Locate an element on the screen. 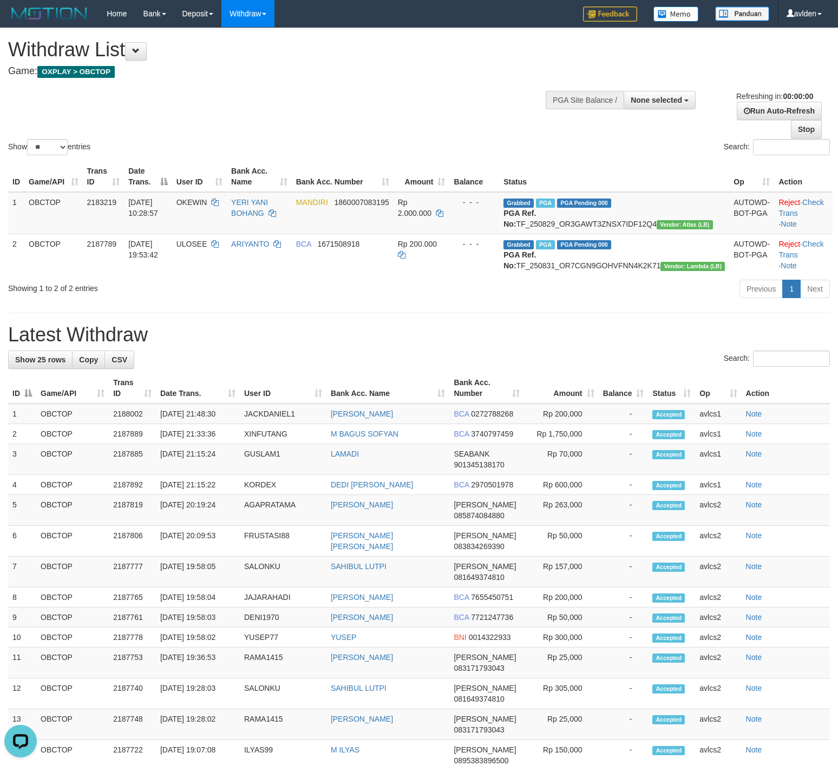 The image size is (838, 766). td: 8 is located at coordinates (22, 598).